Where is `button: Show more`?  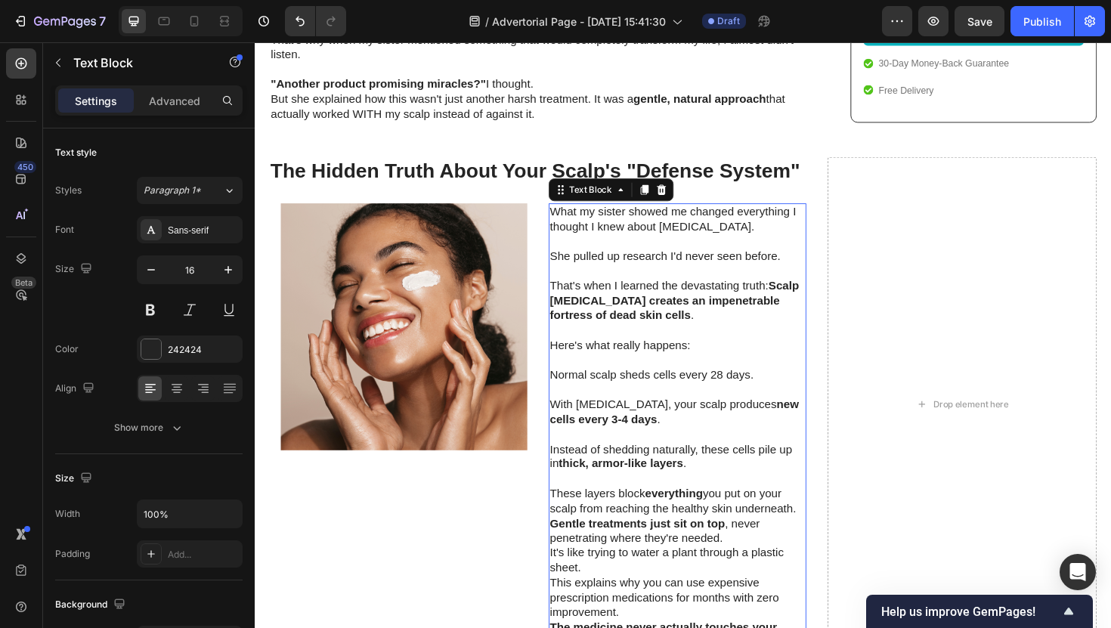 button: Show more is located at coordinates (149, 428).